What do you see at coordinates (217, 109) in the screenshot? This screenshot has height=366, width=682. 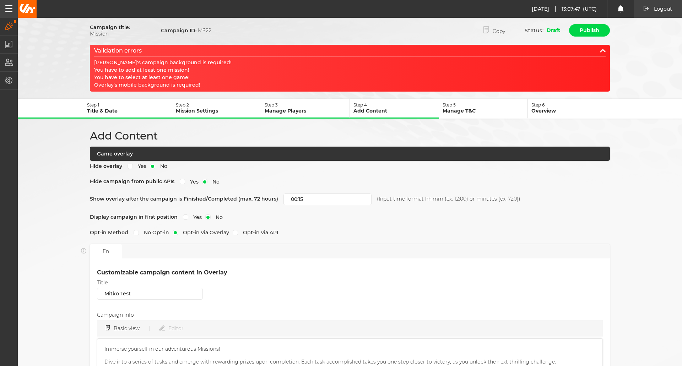 I see `button: Step2Mission Settings` at bounding box center [217, 109].